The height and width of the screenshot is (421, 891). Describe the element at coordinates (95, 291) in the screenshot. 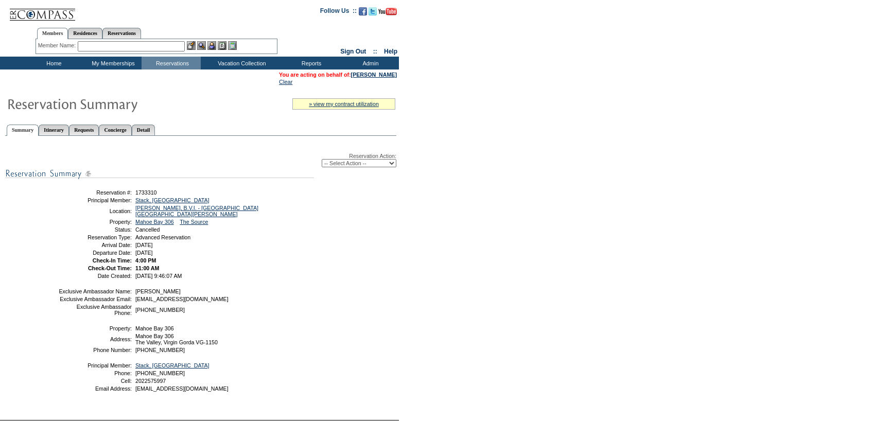

I see `td: Exclusive Ambassador Name:` at that location.